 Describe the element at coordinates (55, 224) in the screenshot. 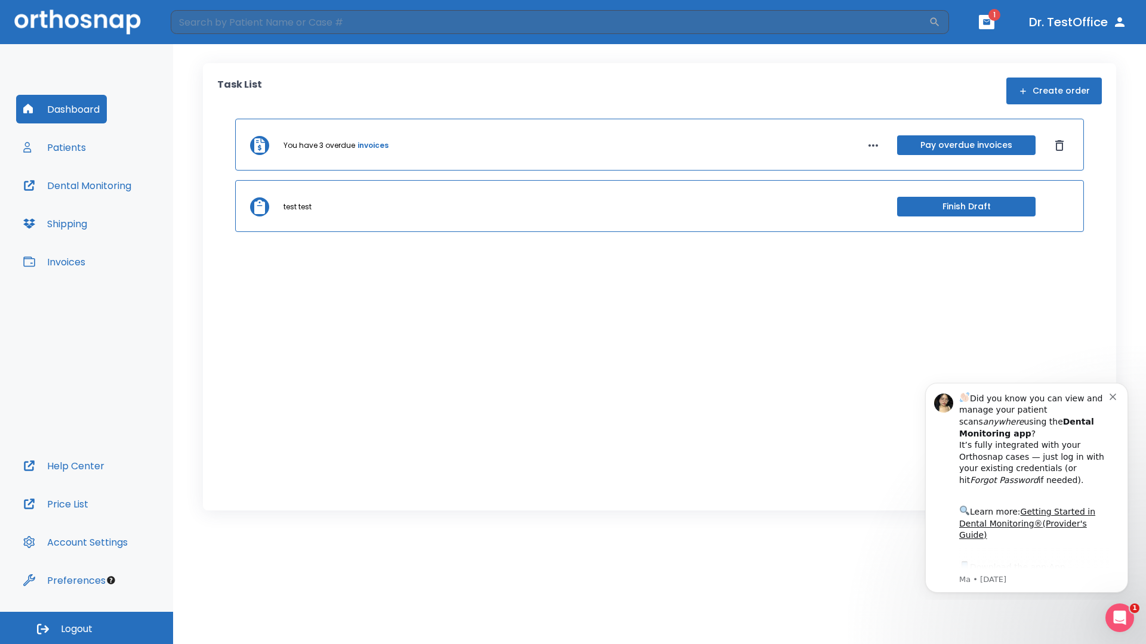

I see `a: Shipping` at that location.